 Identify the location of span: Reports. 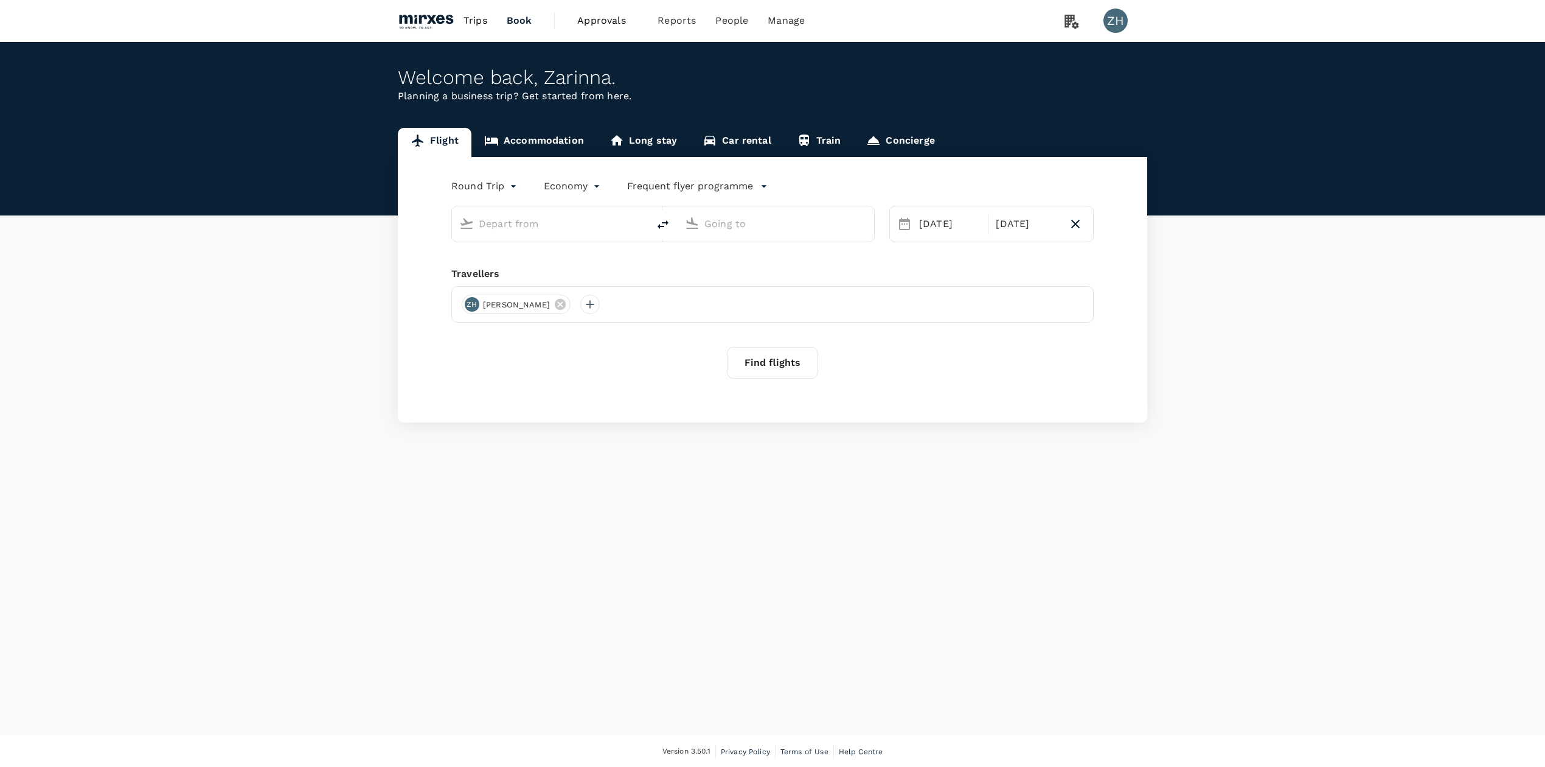
(677, 21).